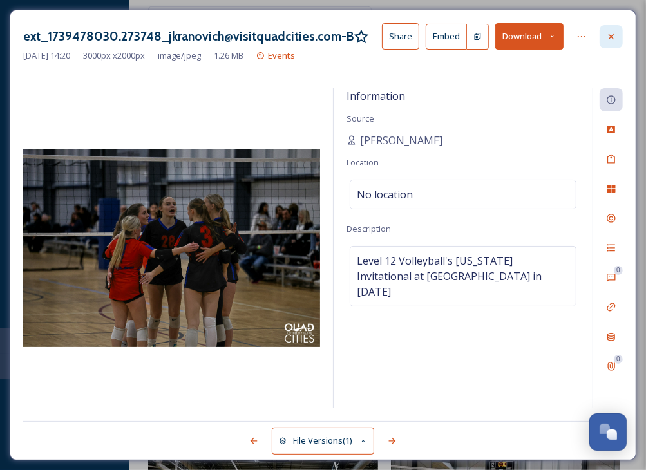 The width and height of the screenshot is (646, 470). Describe the element at coordinates (375, 96) in the screenshot. I see `span: Information` at that location.